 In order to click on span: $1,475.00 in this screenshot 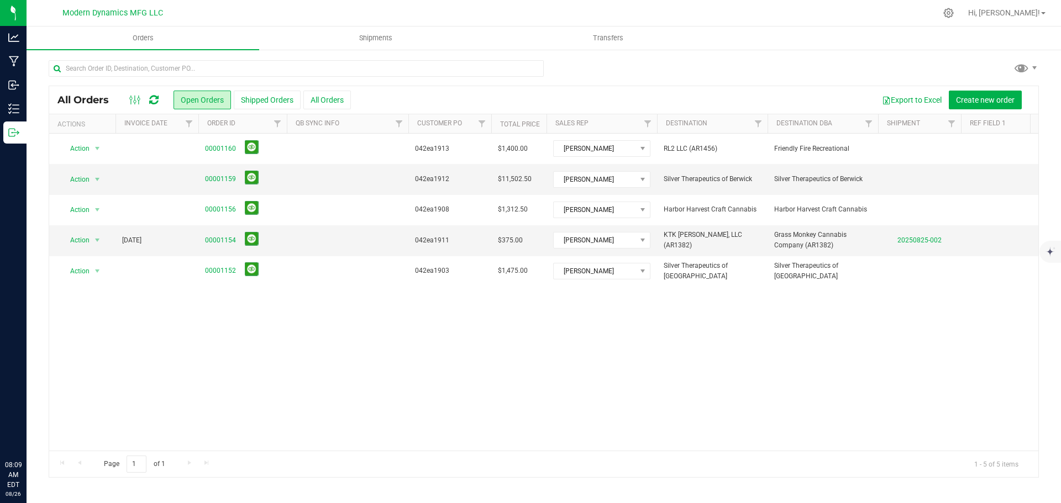, I will do `click(513, 271)`.